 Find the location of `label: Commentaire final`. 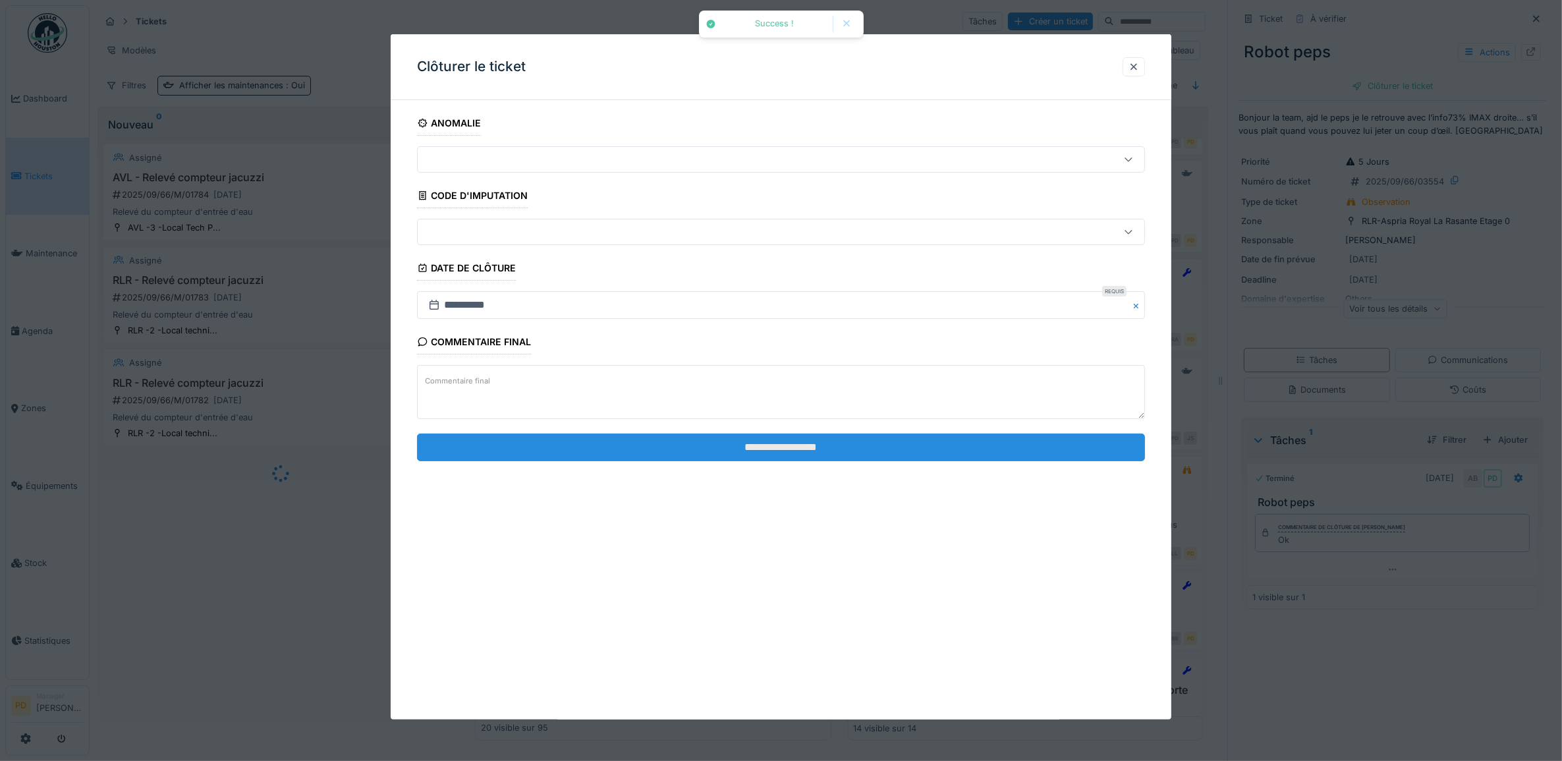

label: Commentaire final is located at coordinates (457, 381).